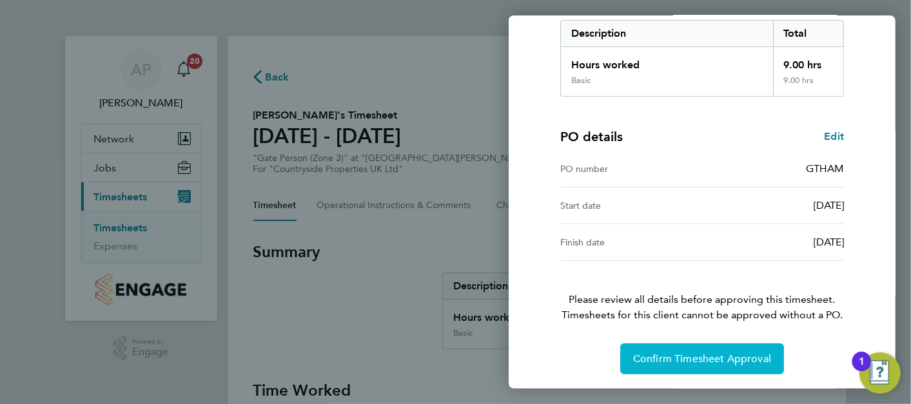  I want to click on div: Start date, so click(631, 206).